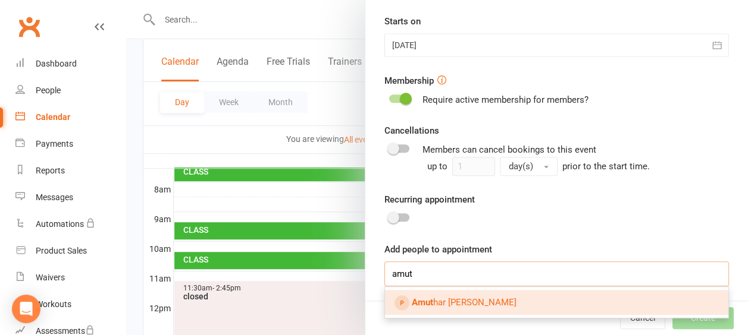  I want to click on a: Workouts, so click(70, 304).